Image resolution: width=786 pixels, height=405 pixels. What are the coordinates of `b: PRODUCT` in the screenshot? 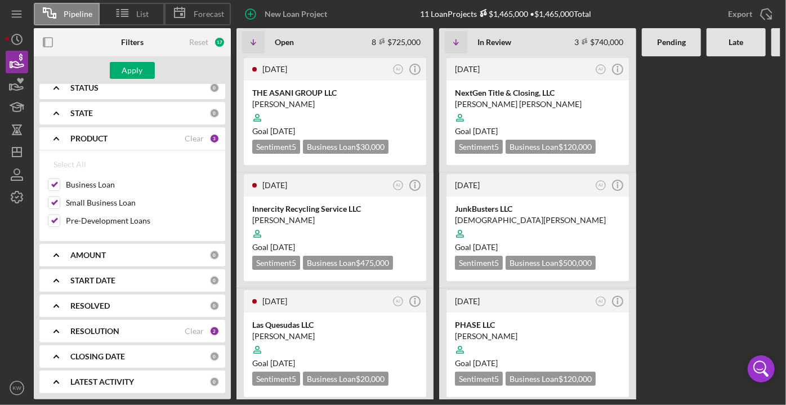 It's located at (89, 139).